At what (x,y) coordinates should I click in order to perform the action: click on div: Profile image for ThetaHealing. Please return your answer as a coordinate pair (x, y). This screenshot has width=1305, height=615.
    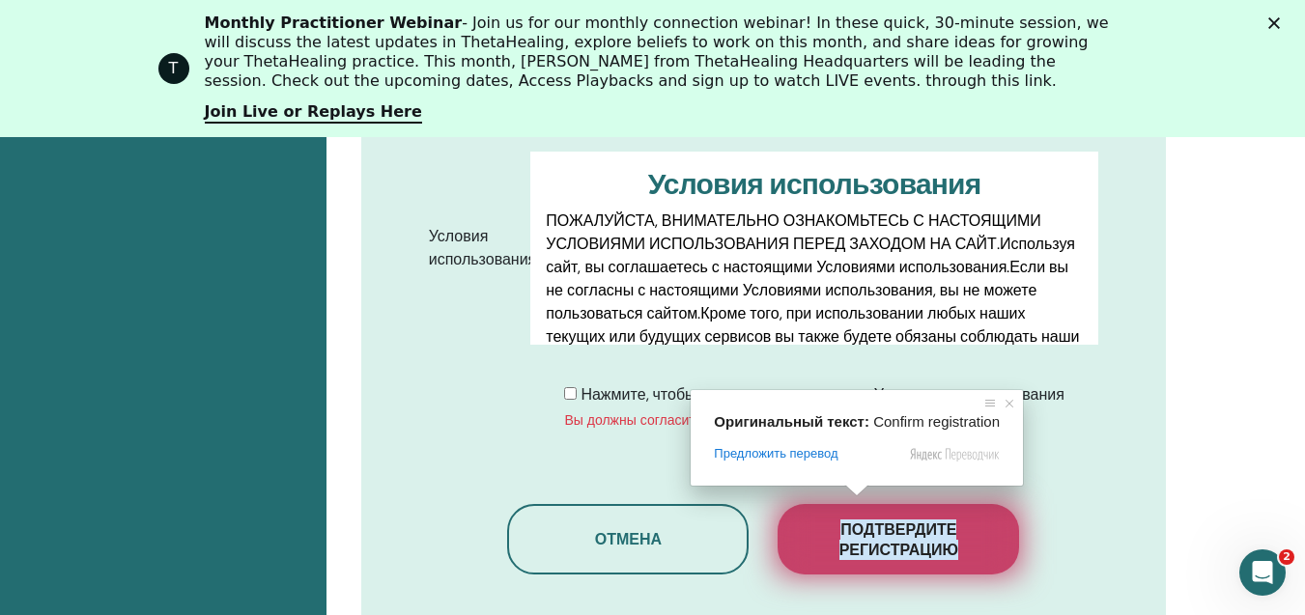
    Looking at the image, I should click on (174, 69).